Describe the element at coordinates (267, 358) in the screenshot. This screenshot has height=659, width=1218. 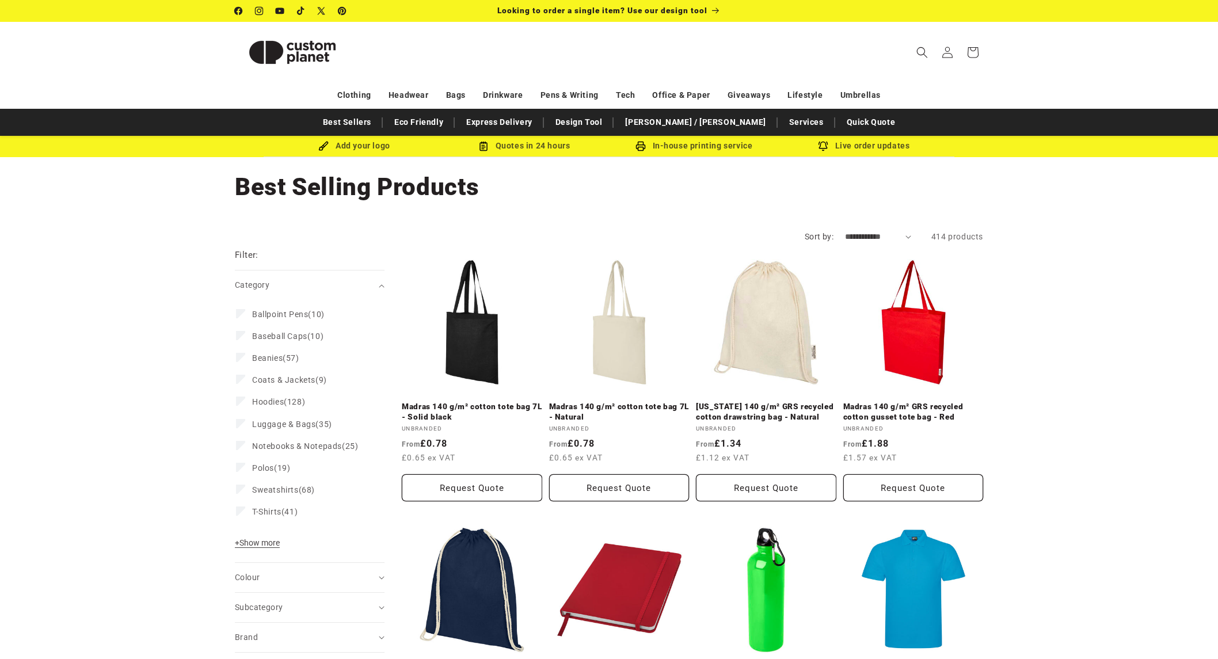
I see `span: Beanies` at that location.